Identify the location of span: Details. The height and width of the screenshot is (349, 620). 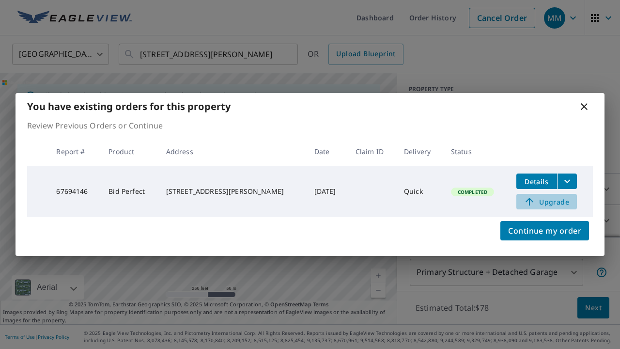
(536, 181).